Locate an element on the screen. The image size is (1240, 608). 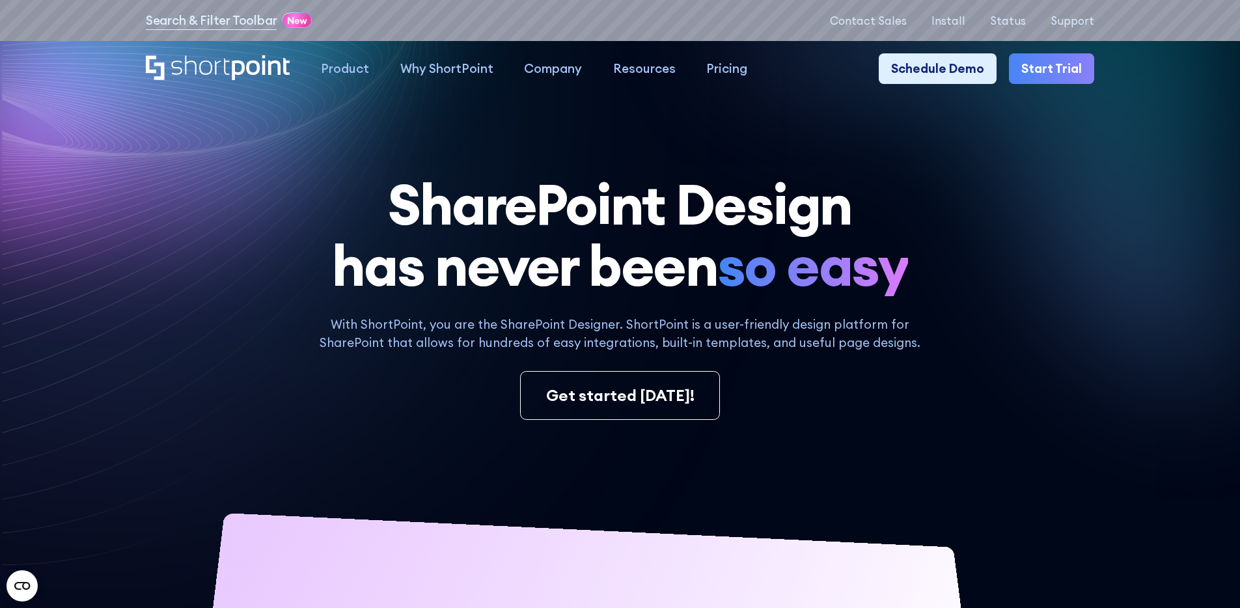
h1: SharePoint Design has never been is located at coordinates (620, 235).